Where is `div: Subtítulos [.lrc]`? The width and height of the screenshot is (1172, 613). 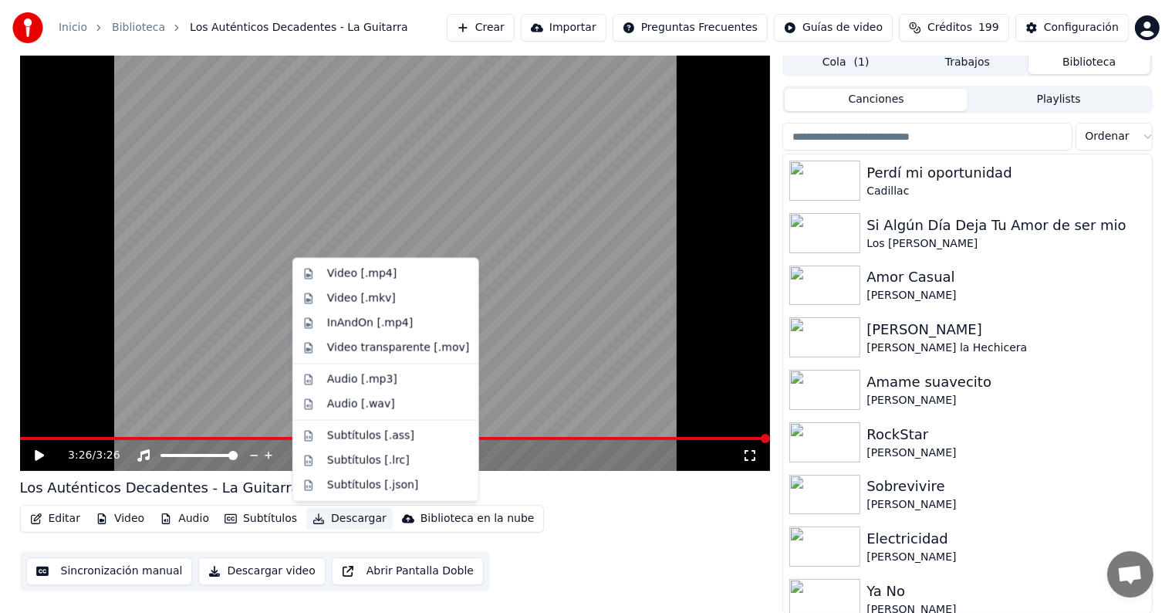
div: Subtítulos [.lrc] is located at coordinates (368, 460).